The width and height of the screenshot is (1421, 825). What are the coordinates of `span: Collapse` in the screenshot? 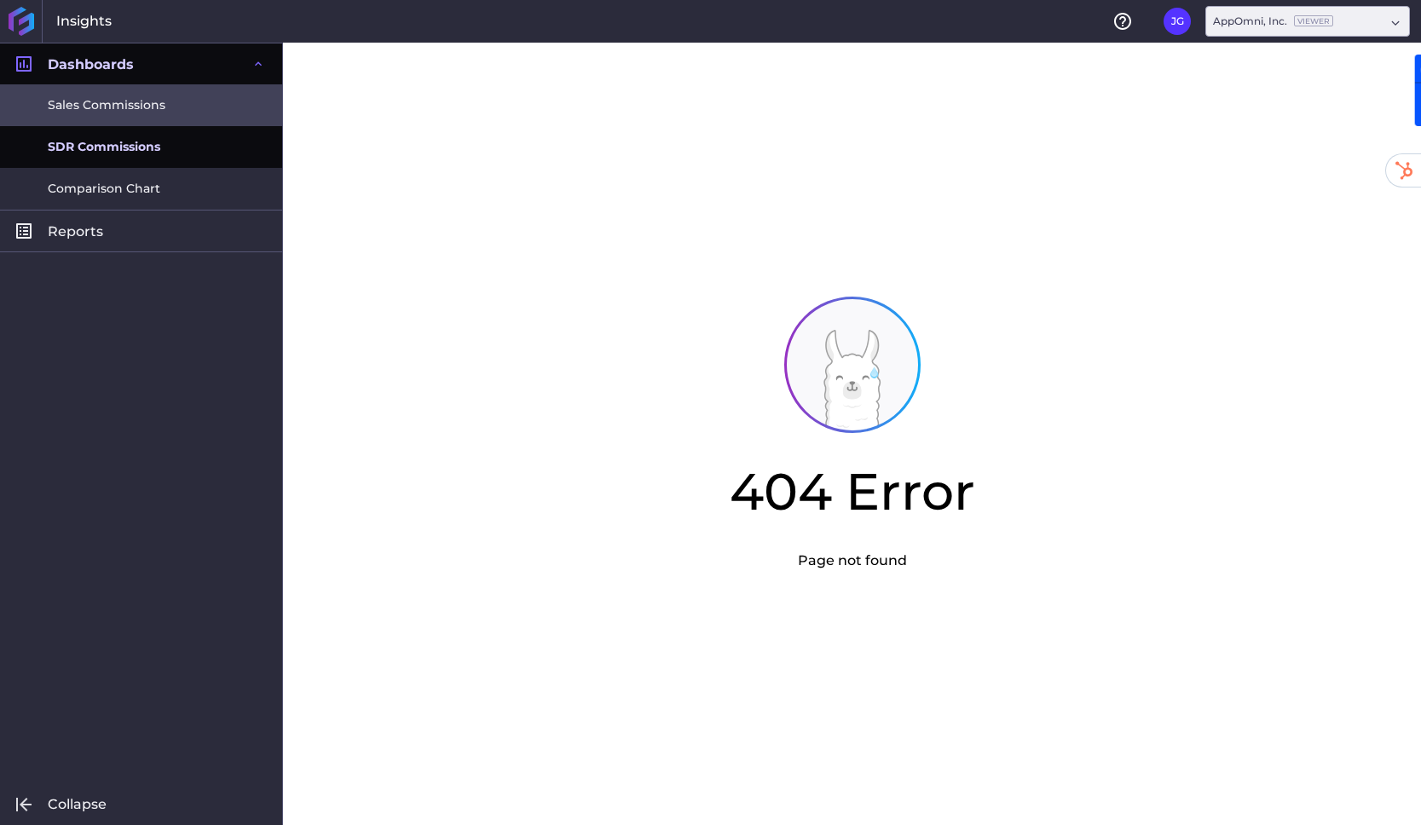 It's located at (77, 804).